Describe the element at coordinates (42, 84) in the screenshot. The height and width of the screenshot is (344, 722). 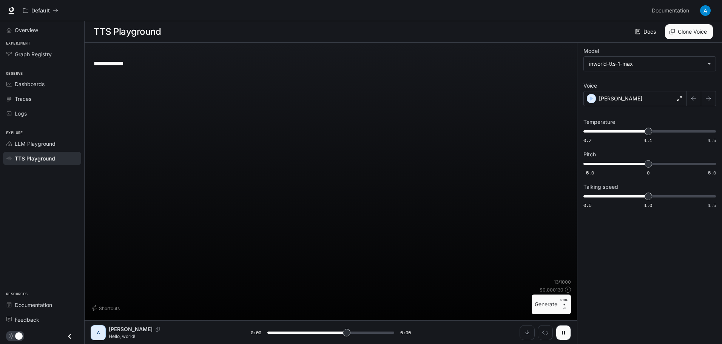
I see `a: Dashboards` at that location.